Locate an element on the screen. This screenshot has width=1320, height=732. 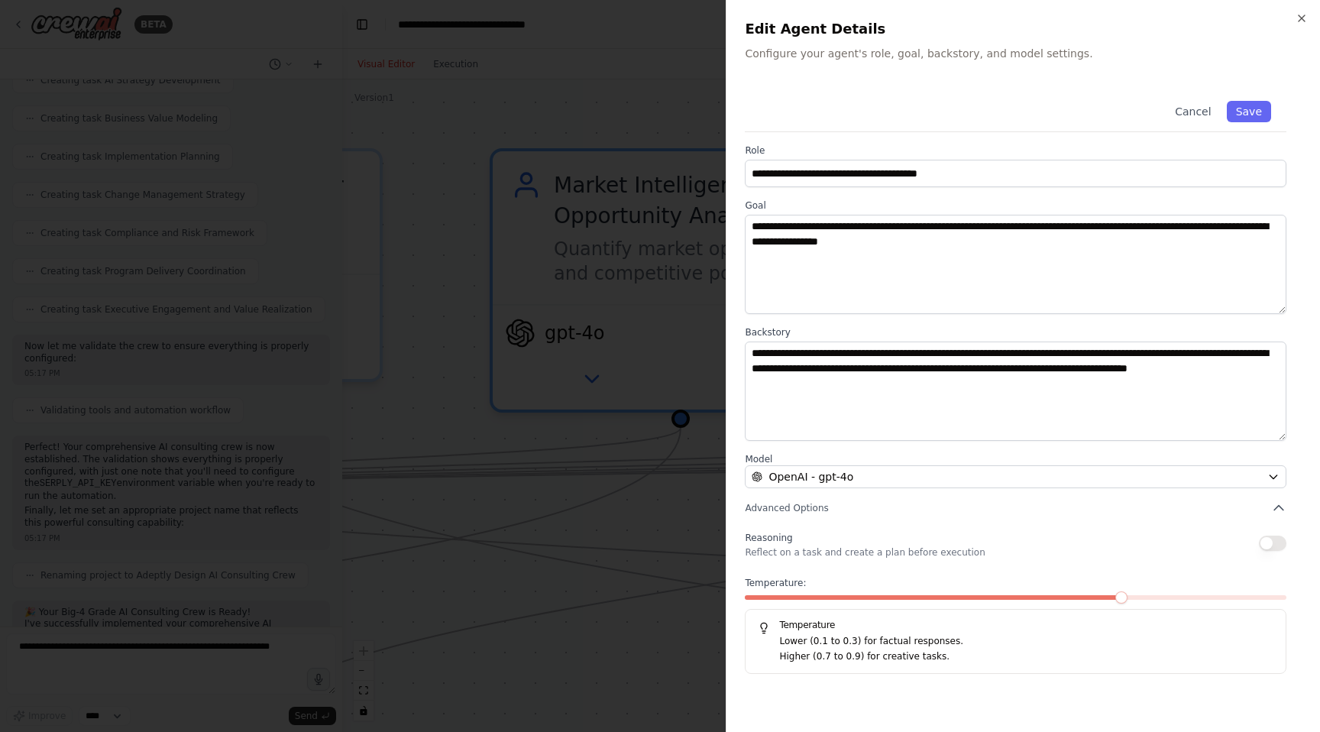
span: Reasoning is located at coordinates (769, 538).